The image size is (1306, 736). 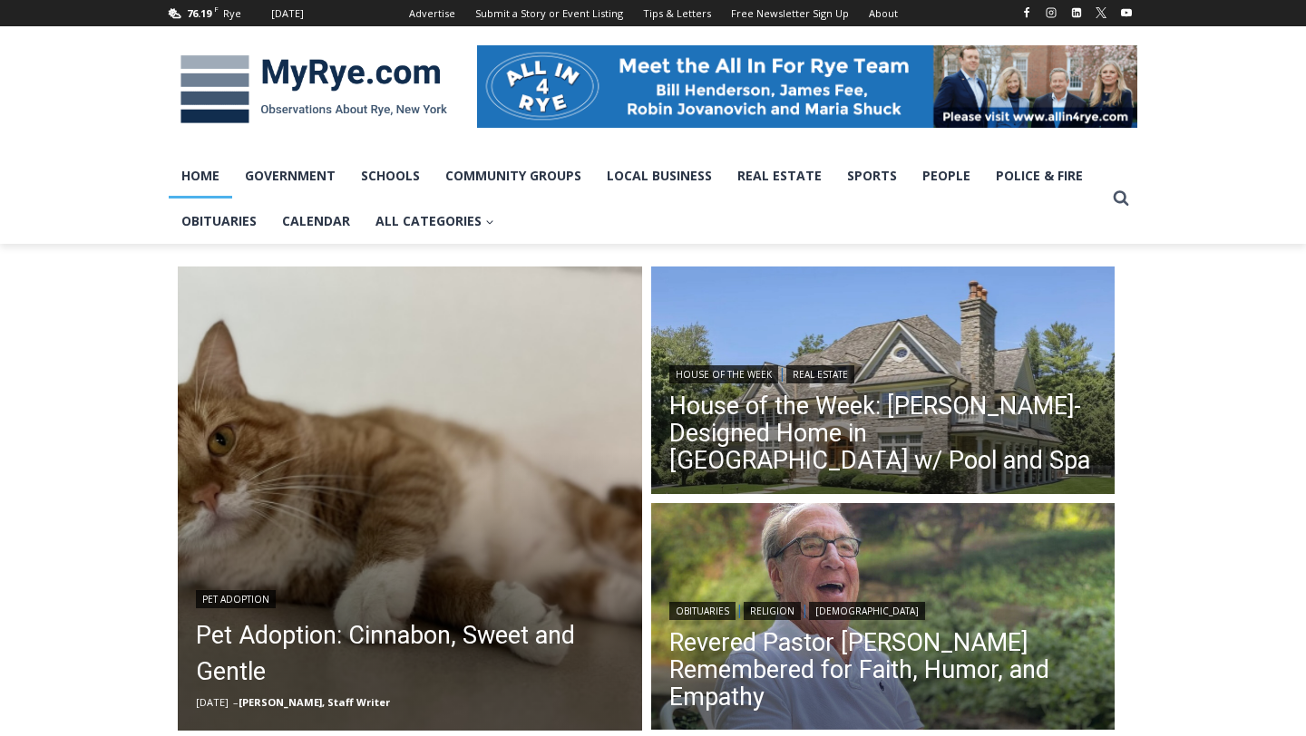 What do you see at coordinates (883, 619) in the screenshot?
I see `a: Read More Revered Pastor Donald Poole Jr. Remembered for Faith, Humor, and Empathy` at bounding box center [883, 619].